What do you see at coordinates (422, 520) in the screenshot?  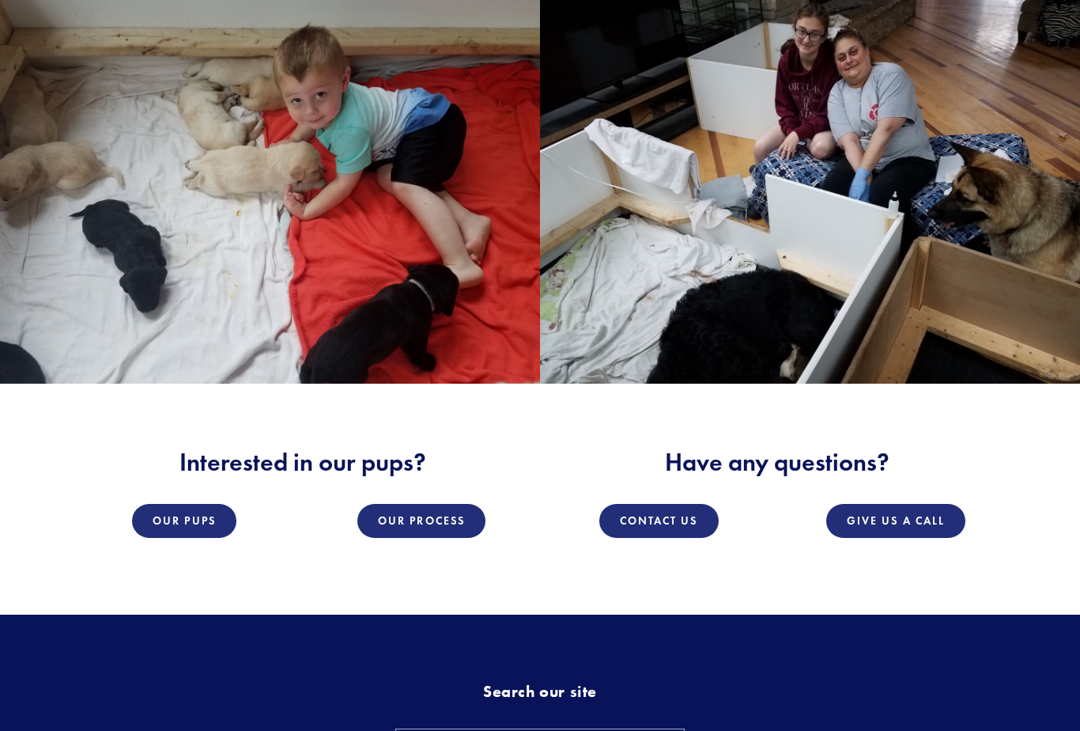 I see `a: Our Process` at bounding box center [422, 520].